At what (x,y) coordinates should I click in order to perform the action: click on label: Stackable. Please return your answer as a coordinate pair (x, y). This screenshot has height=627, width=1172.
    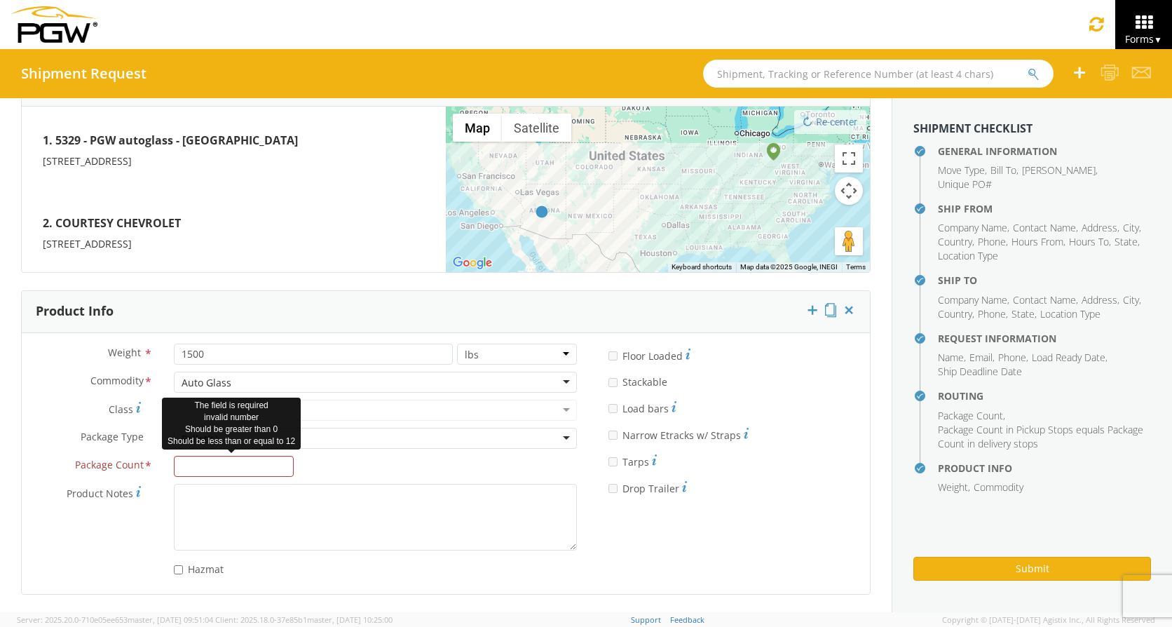
    Looking at the image, I should click on (639, 381).